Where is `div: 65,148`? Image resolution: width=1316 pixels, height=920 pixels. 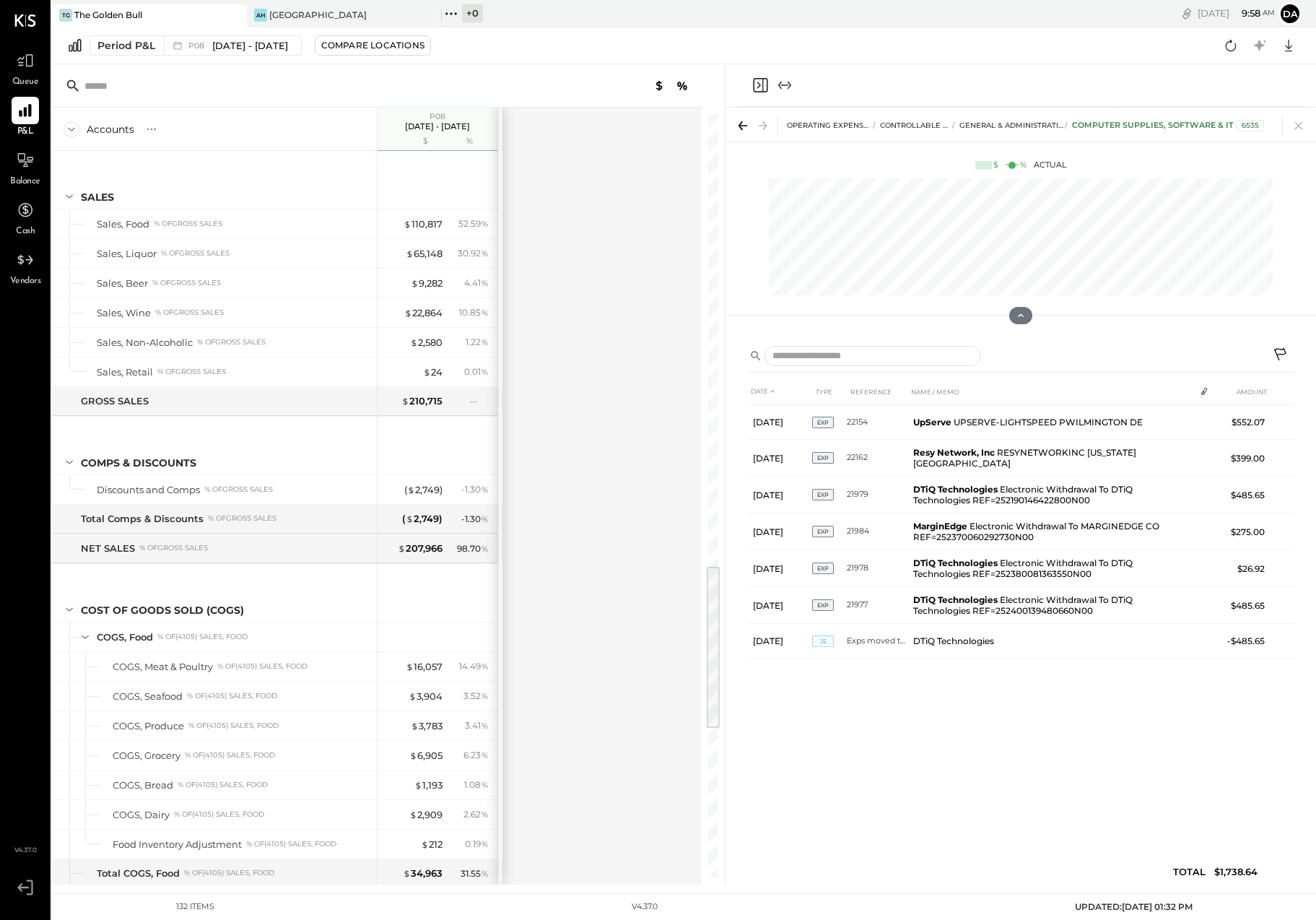
div: 65,148 is located at coordinates (424, 253).